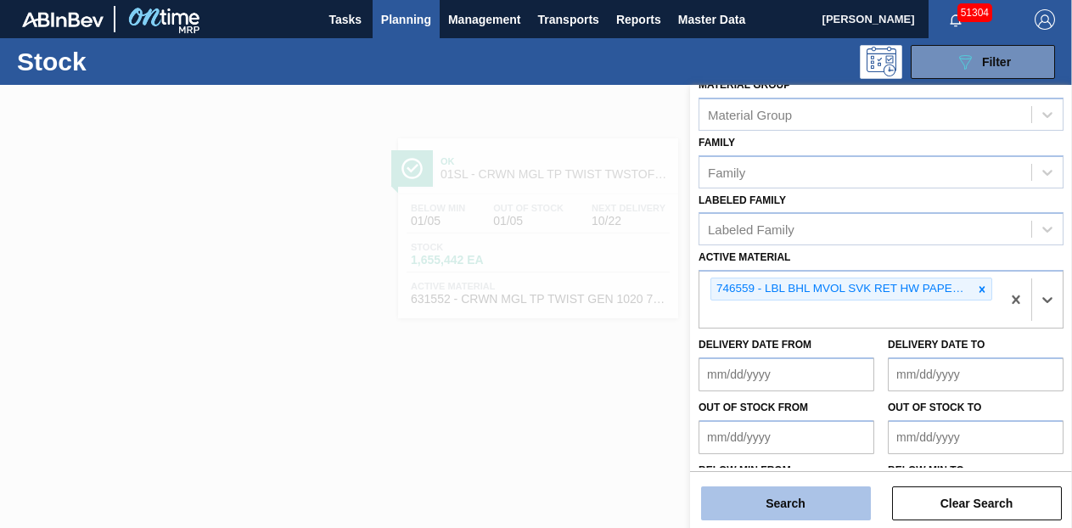 This screenshot has width=1072, height=528. Describe the element at coordinates (996, 62) in the screenshot. I see `span: Filter` at that location.